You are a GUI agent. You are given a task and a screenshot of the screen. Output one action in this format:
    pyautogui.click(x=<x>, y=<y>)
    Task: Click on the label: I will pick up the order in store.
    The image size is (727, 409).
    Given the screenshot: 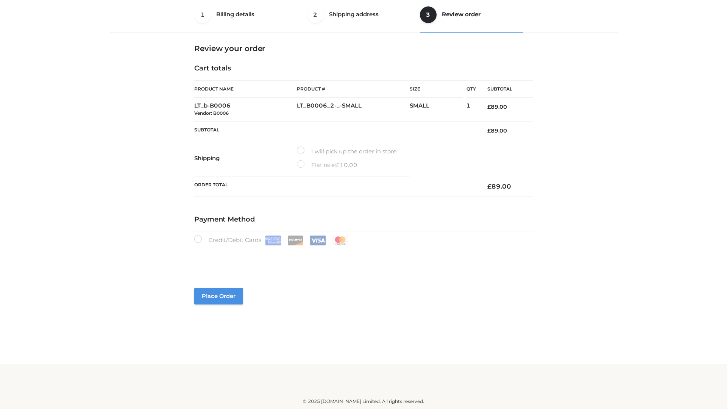 What is the action you would take?
    pyautogui.click(x=347, y=151)
    